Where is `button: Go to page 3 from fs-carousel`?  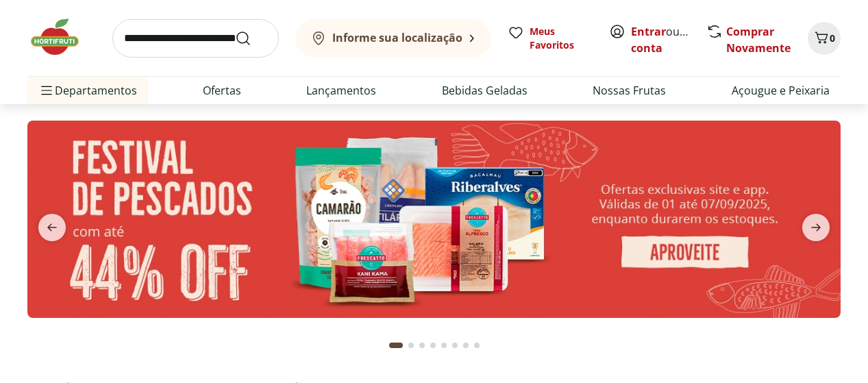 button: Go to page 3 from fs-carousel is located at coordinates (422, 345).